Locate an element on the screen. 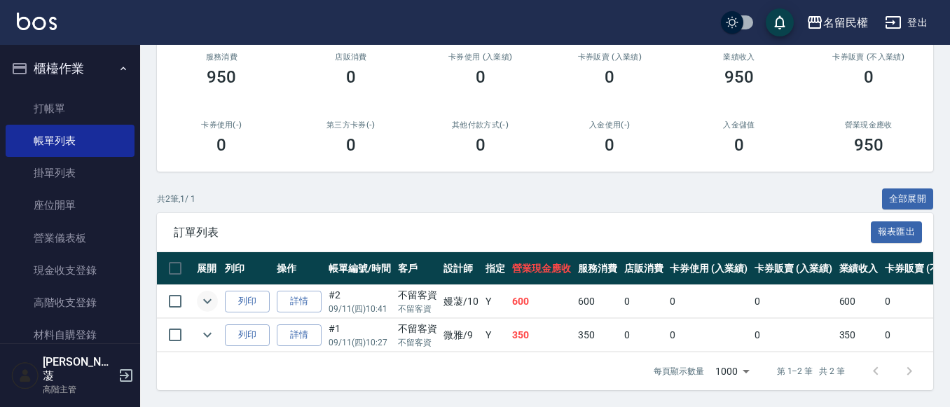 The width and height of the screenshot is (950, 407). th: 設計師 is located at coordinates (461, 268).